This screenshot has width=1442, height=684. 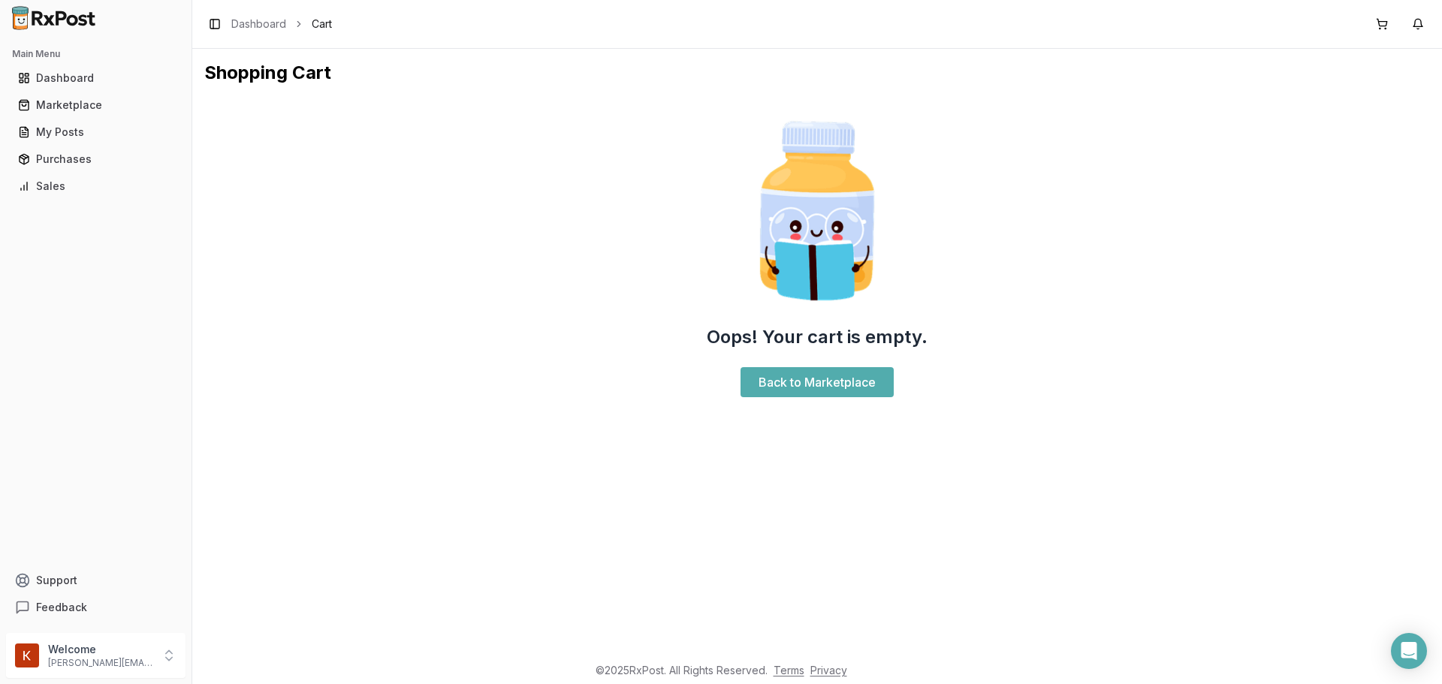 What do you see at coordinates (817, 211) in the screenshot?
I see `img: Smart Pill Bottle` at bounding box center [817, 211].